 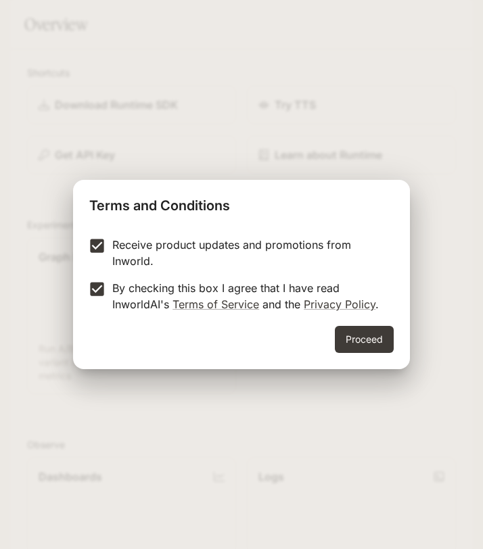 I want to click on a: Terms of Service, so click(x=216, y=304).